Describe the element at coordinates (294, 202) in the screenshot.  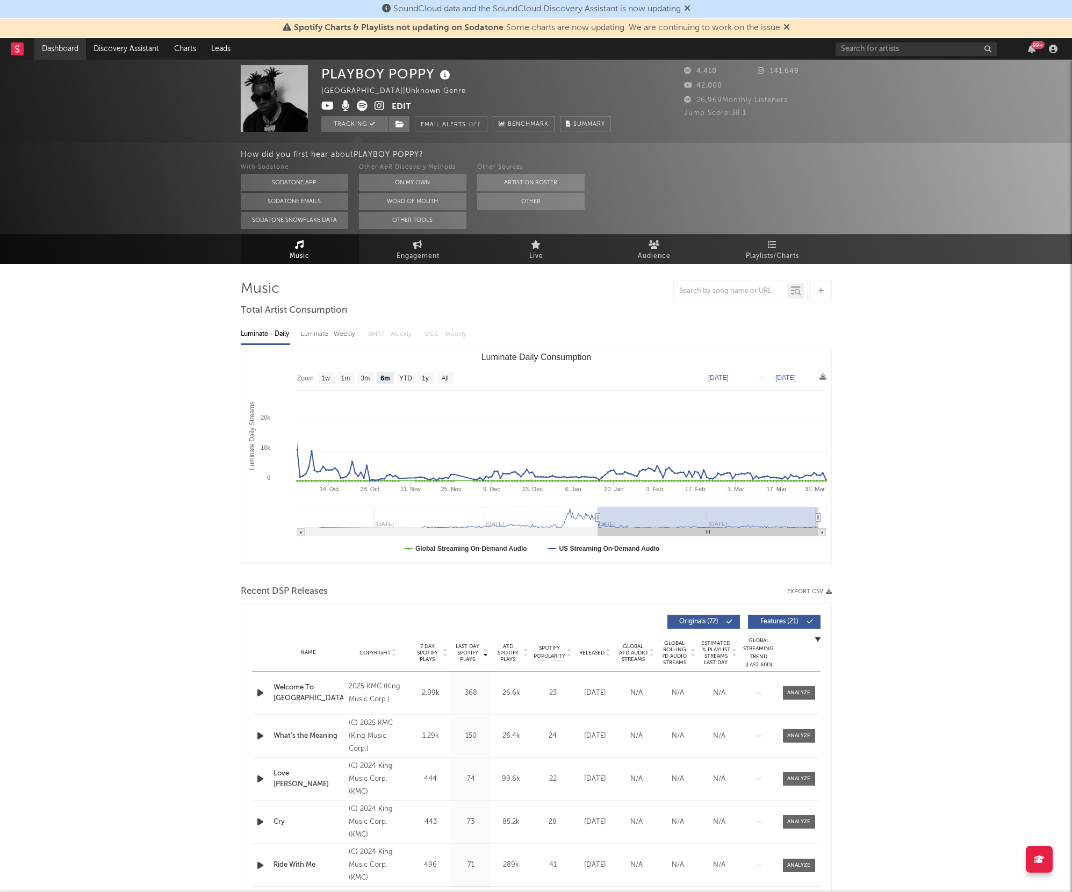
I see `button: Sodatone Emails` at that location.